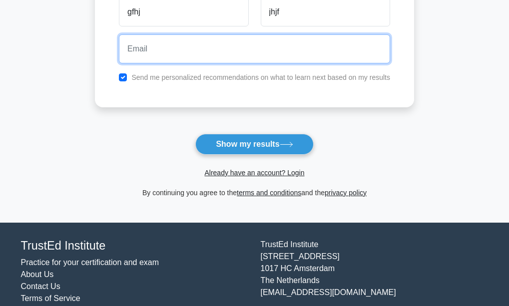 This screenshot has height=306, width=509. Describe the element at coordinates (40, 286) in the screenshot. I see `a: Contact Us` at that location.